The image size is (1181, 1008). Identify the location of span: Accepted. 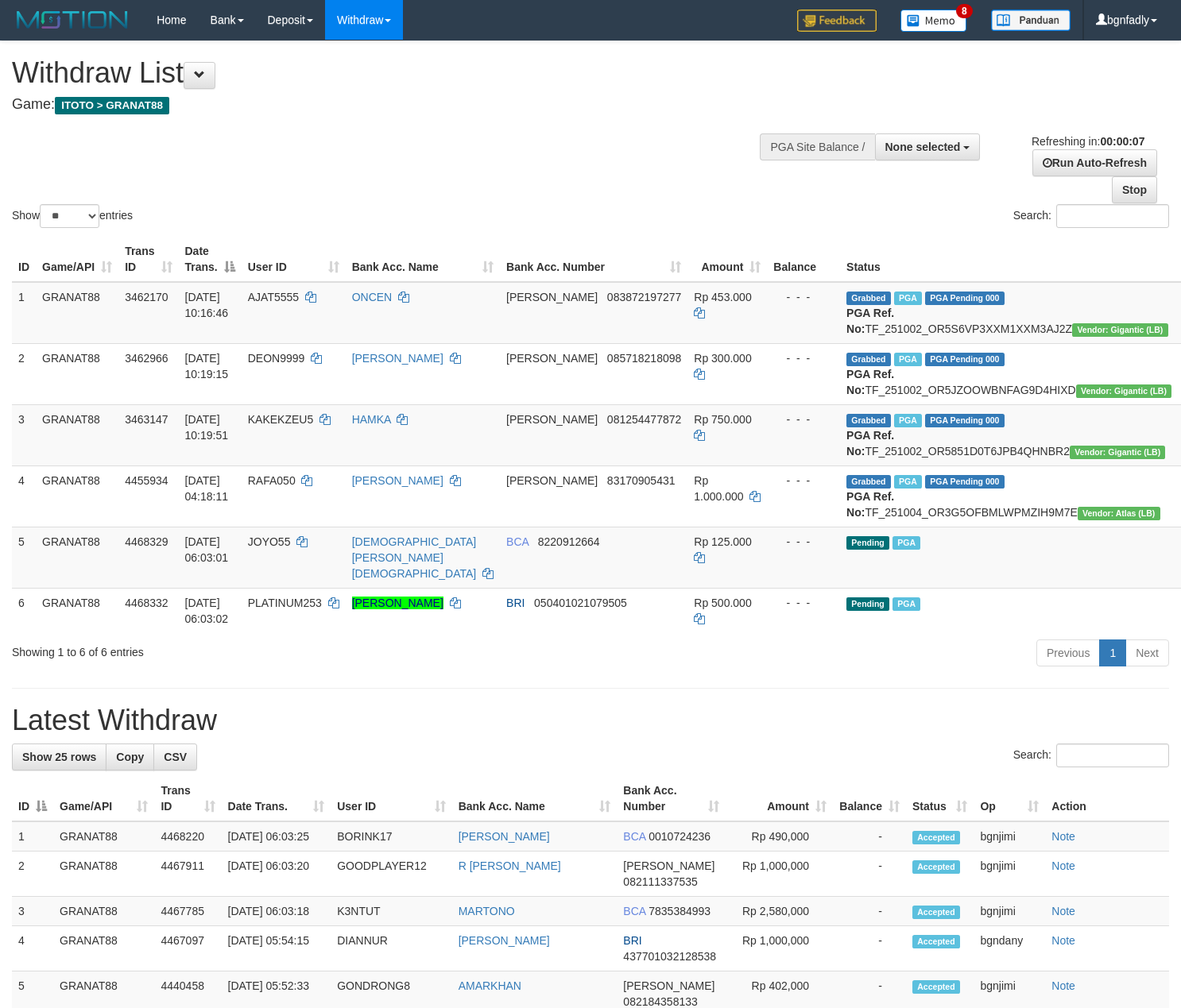
(936, 912).